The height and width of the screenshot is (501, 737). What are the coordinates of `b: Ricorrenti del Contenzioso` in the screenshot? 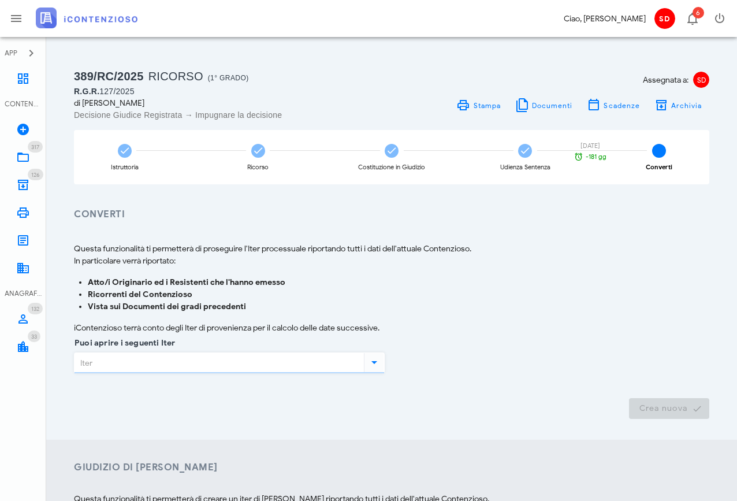 It's located at (140, 294).